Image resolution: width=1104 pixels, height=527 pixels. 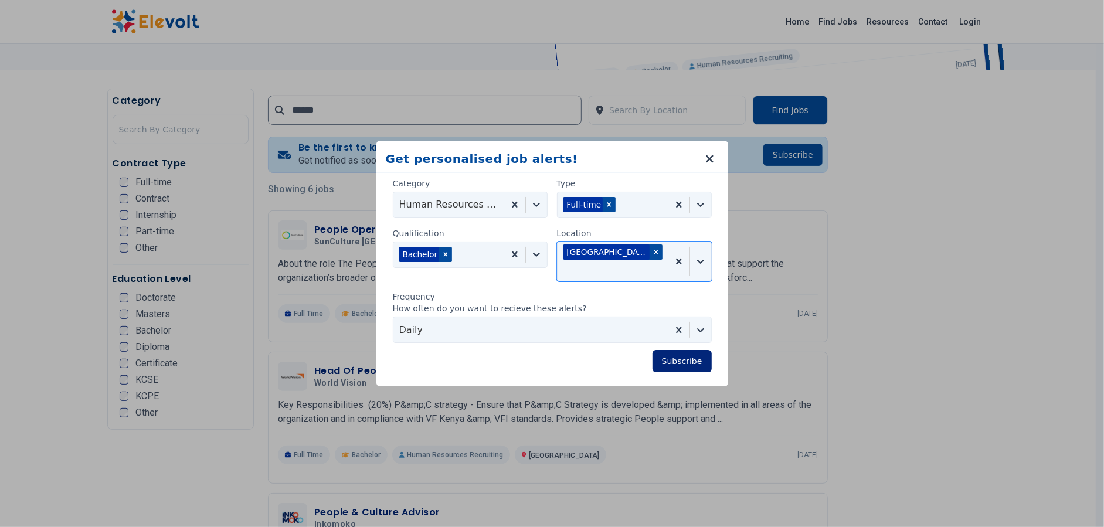 What do you see at coordinates (470, 184) in the screenshot?
I see `p: Category` at bounding box center [470, 184].